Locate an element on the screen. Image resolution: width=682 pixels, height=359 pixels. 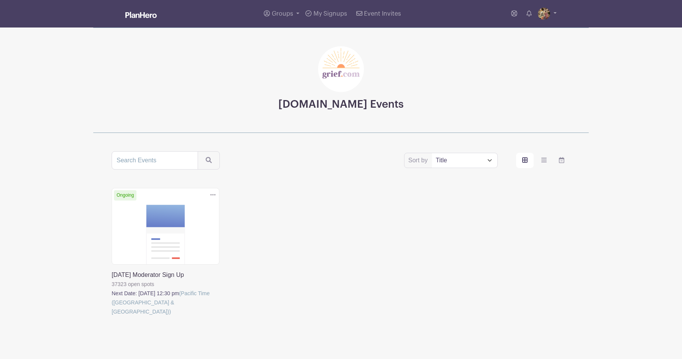
span: Groups is located at coordinates (282, 14).